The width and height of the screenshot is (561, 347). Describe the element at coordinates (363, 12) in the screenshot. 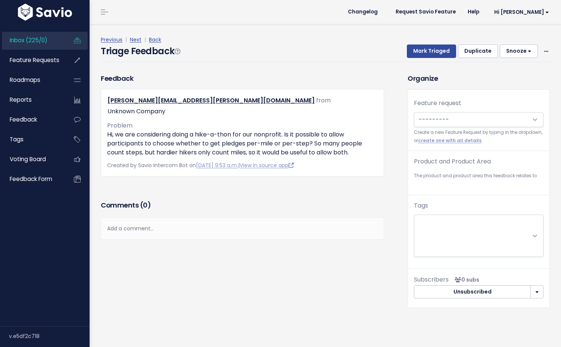

I see `span: Changelog` at that location.